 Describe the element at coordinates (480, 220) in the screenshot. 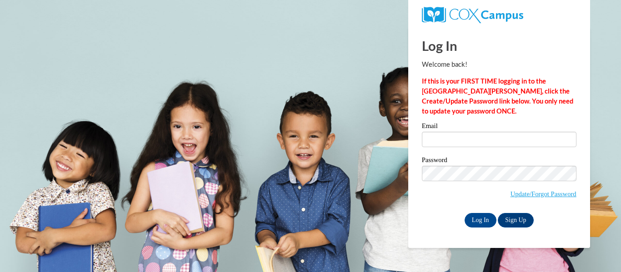

I see `input: Log In` at that location.